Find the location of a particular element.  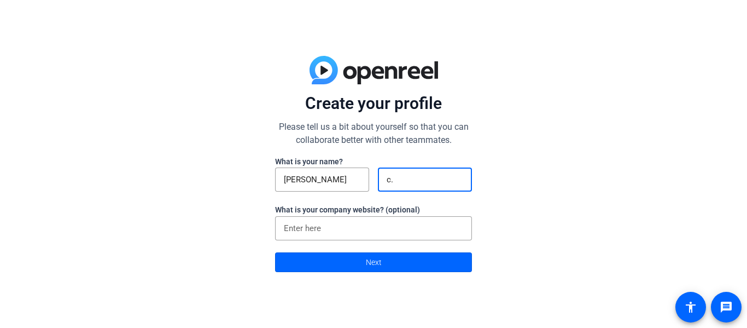

mat-icon: accessibility is located at coordinates (691, 307).